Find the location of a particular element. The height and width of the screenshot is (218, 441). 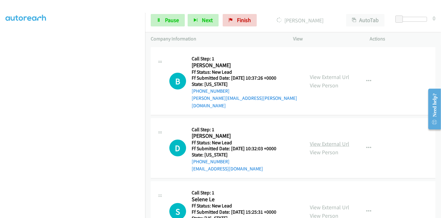

a: Finish is located at coordinates (240, 20).